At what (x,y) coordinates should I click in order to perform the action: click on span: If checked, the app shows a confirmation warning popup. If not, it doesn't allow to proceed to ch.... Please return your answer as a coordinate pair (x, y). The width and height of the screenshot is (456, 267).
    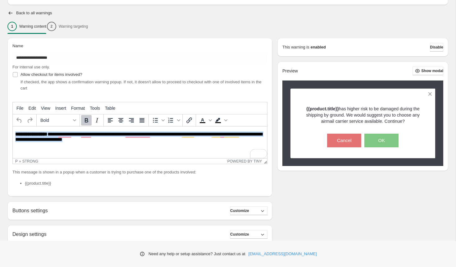
    Looking at the image, I should click on (141, 85).